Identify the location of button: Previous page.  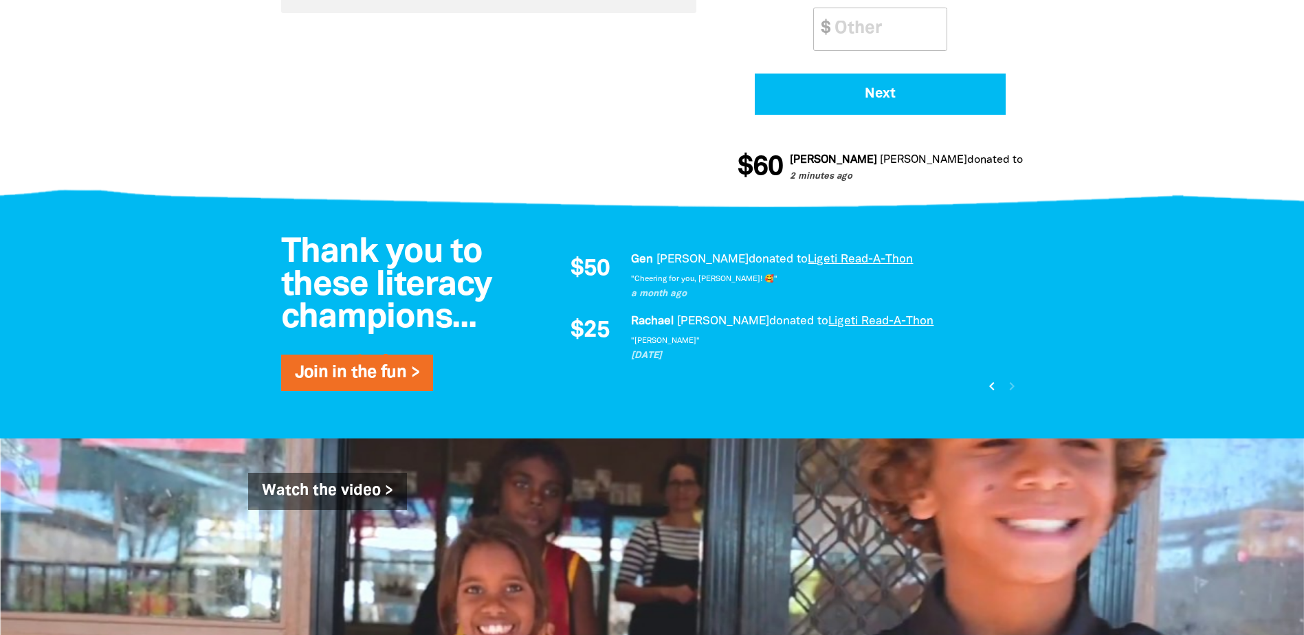
(993, 386).